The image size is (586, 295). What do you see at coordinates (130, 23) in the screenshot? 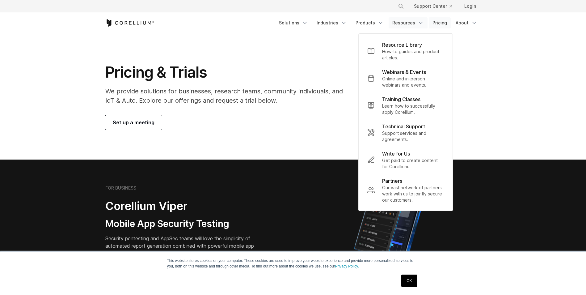
I see `a: Corellium Home` at bounding box center [130, 23].